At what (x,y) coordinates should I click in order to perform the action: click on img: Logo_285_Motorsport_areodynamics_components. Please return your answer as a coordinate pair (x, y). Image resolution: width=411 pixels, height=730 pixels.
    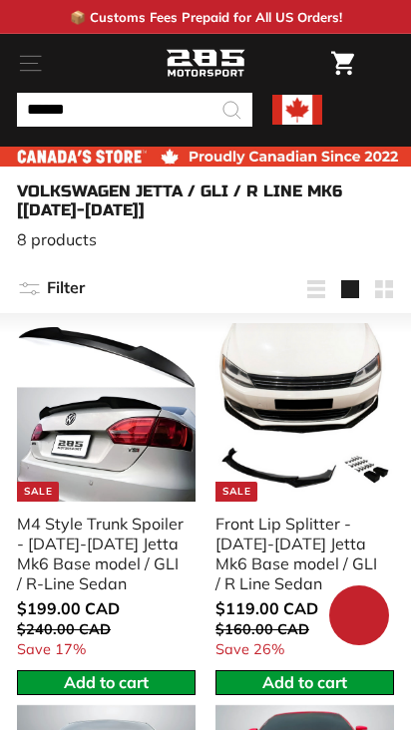
    Looking at the image, I should click on (205, 64).